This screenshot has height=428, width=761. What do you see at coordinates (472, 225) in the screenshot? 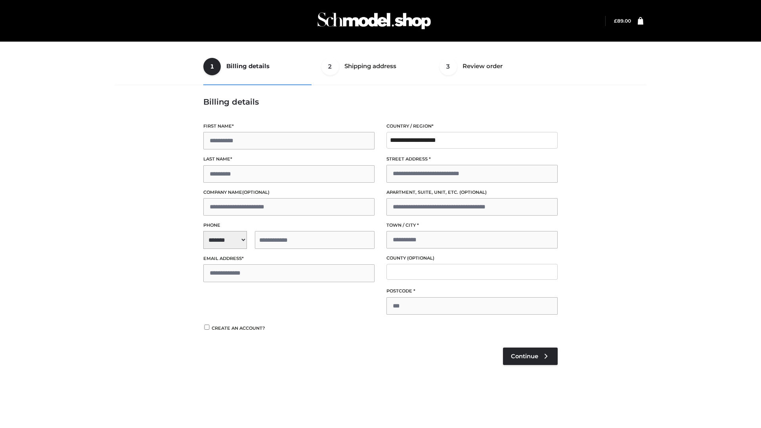
I see `label: Town / City` at bounding box center [472, 225].